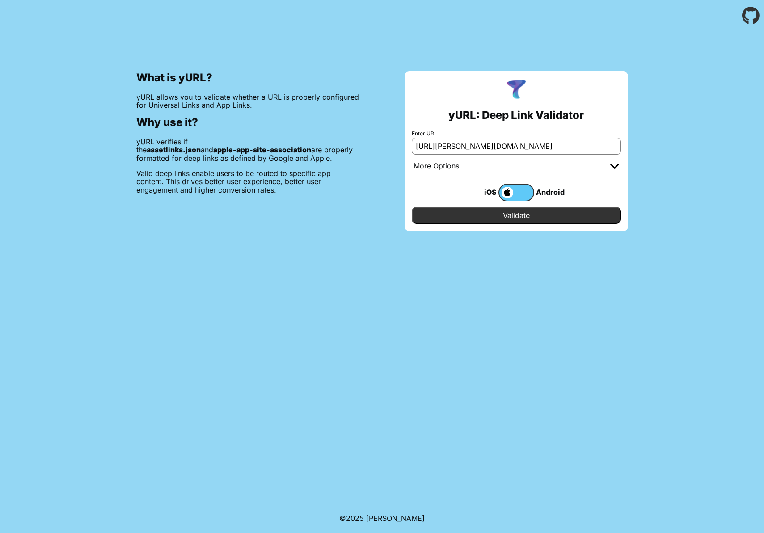 The width and height of the screenshot is (764, 533). Describe the element at coordinates (248, 150) in the screenshot. I see `p: yURL verifies if the and are properly formatted for deep links as defined by Google and Apple.` at that location.